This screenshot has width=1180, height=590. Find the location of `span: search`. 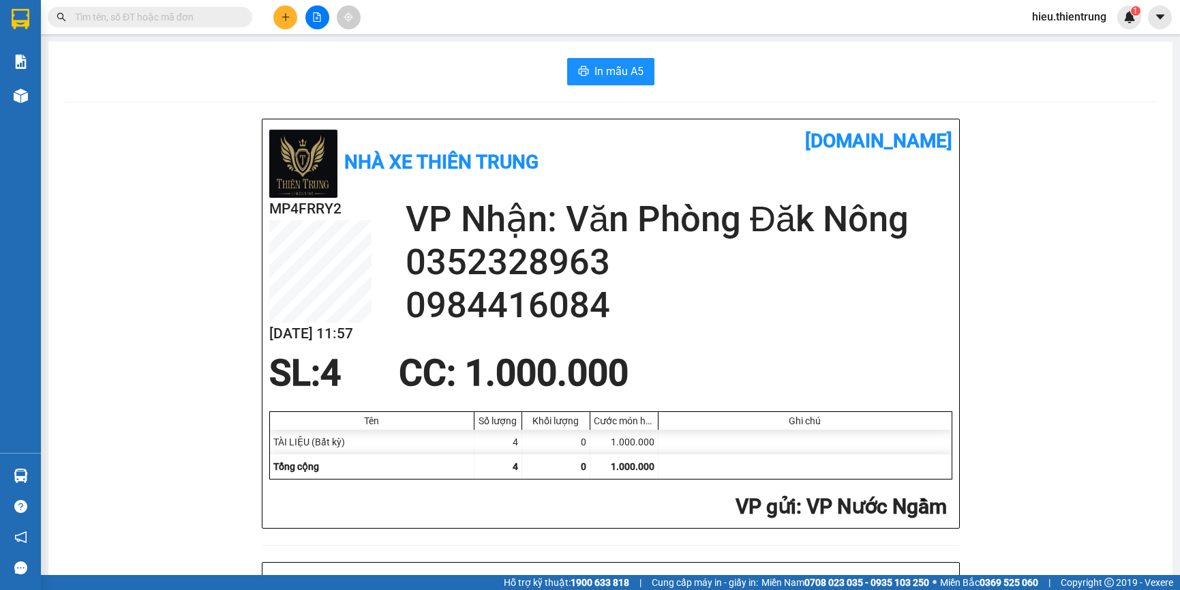

span: search is located at coordinates (61, 17).